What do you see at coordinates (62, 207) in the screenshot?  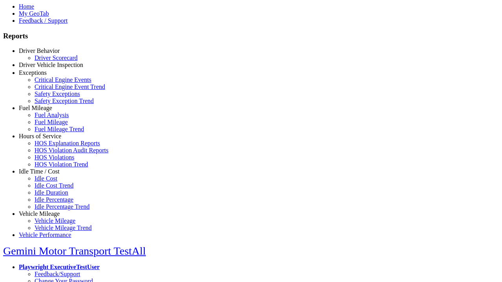 I see `a: Idle Percentage Trend` at bounding box center [62, 207].